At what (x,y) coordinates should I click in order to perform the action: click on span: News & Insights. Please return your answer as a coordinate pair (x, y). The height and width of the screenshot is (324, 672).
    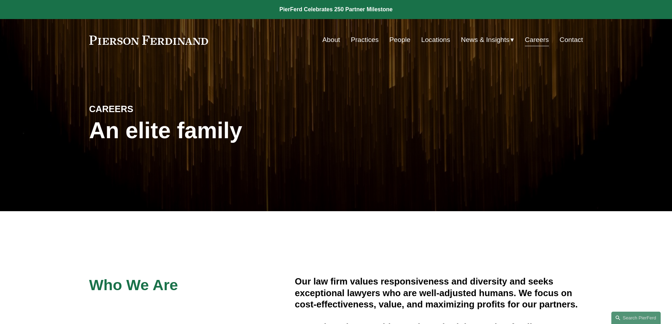
    Looking at the image, I should click on (485, 40).